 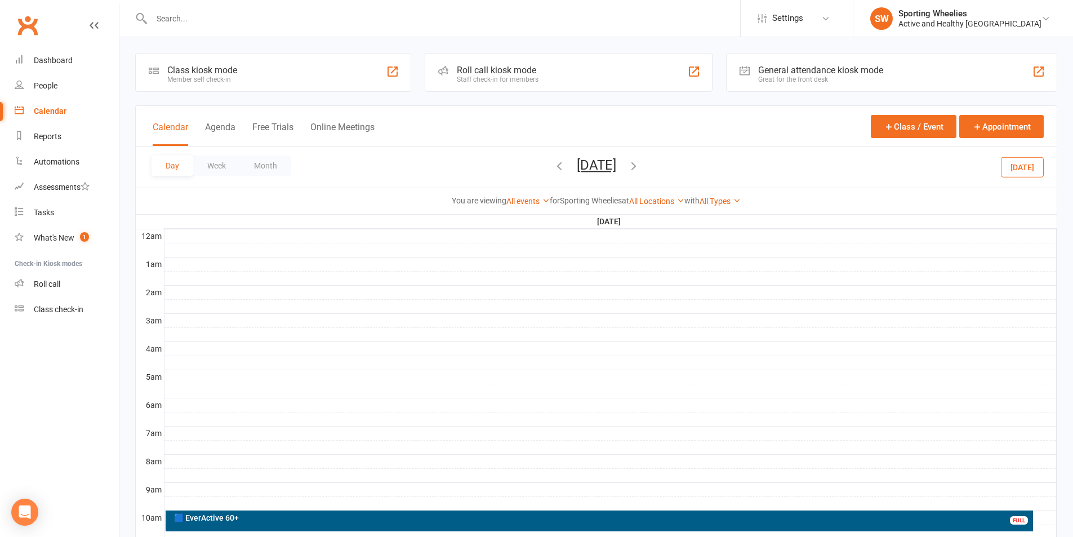 What do you see at coordinates (59, 309) in the screenshot?
I see `div: Class check-in` at bounding box center [59, 309].